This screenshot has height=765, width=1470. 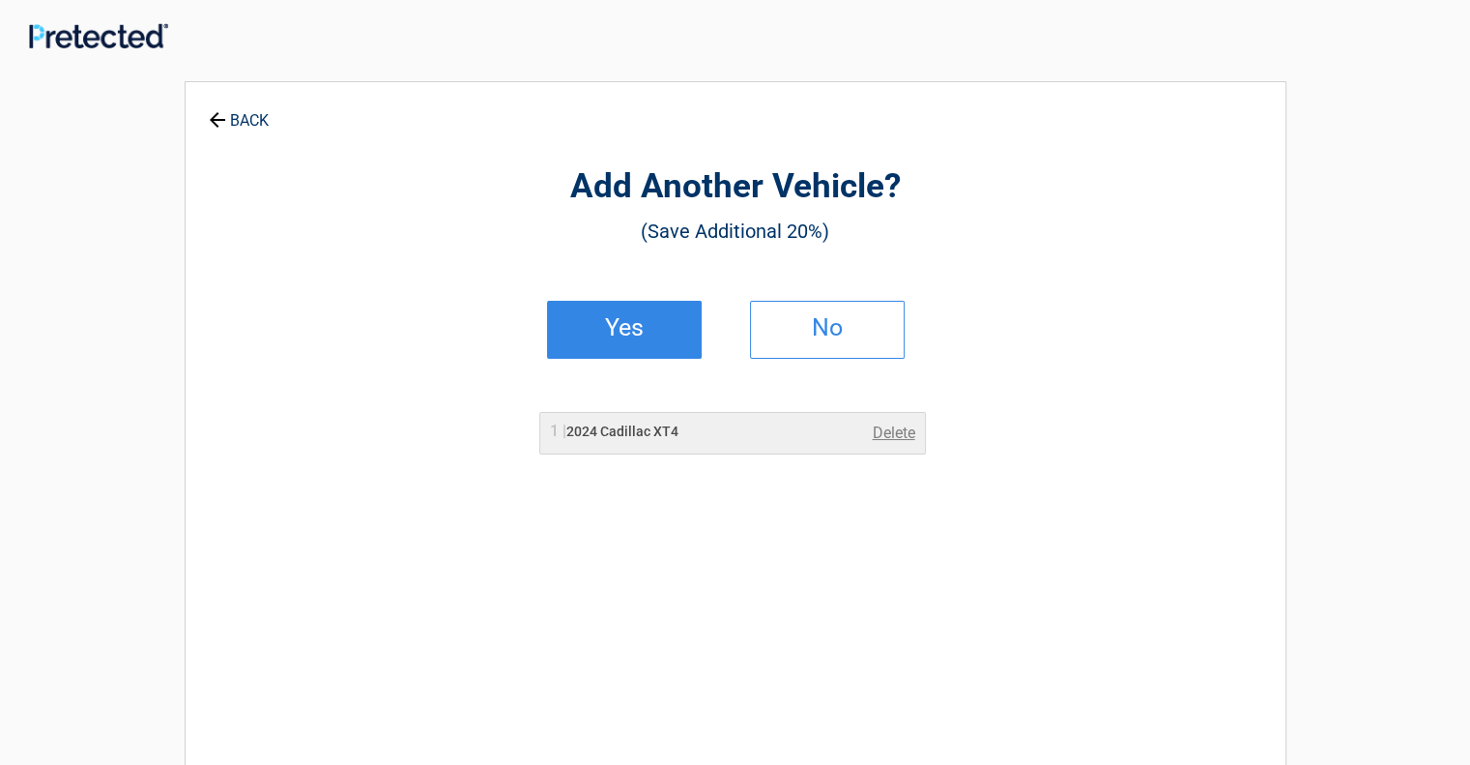 I want to click on h2: 2024 Cadillac XT4, so click(x=614, y=431).